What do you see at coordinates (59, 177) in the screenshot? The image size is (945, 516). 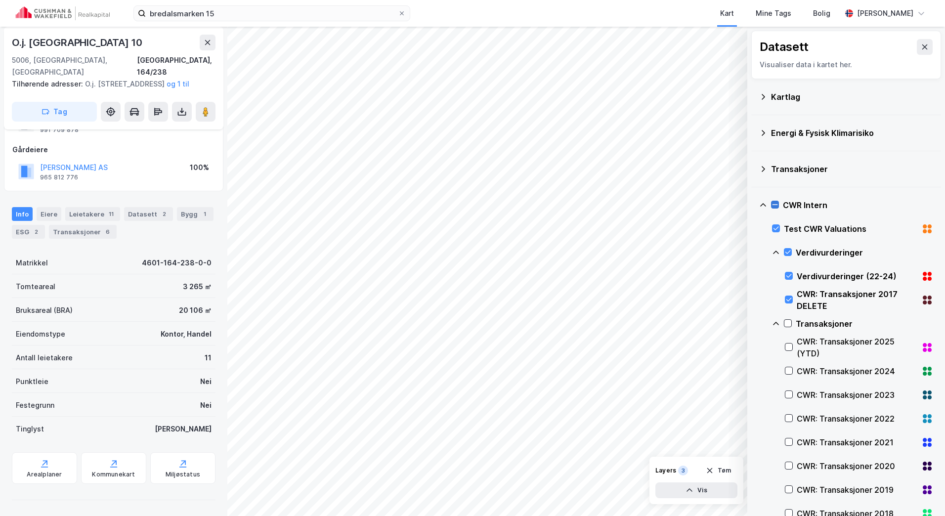 I see `div: 965 812 776` at bounding box center [59, 177].